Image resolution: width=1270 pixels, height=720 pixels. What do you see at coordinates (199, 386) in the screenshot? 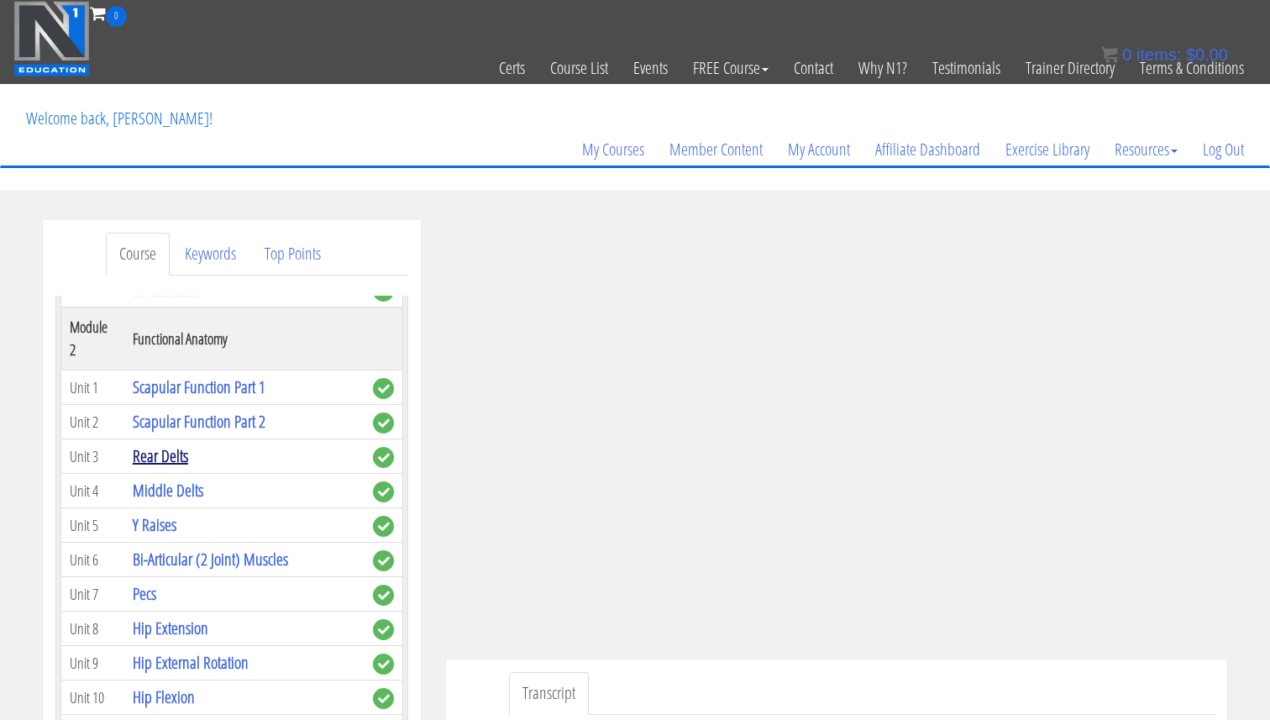
I see `a: Scapular Function Part 1` at bounding box center [199, 386].